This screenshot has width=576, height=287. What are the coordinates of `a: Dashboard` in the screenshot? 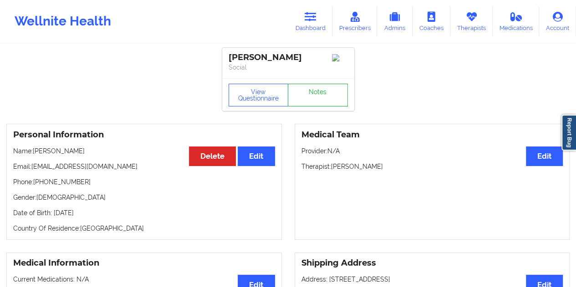 It's located at (311, 21).